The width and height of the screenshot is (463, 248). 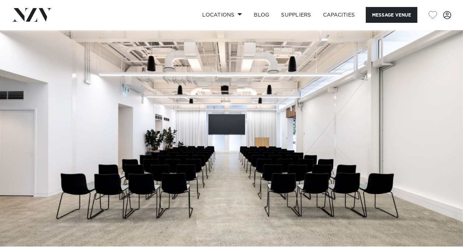 I want to click on a: BLOG, so click(x=261, y=15).